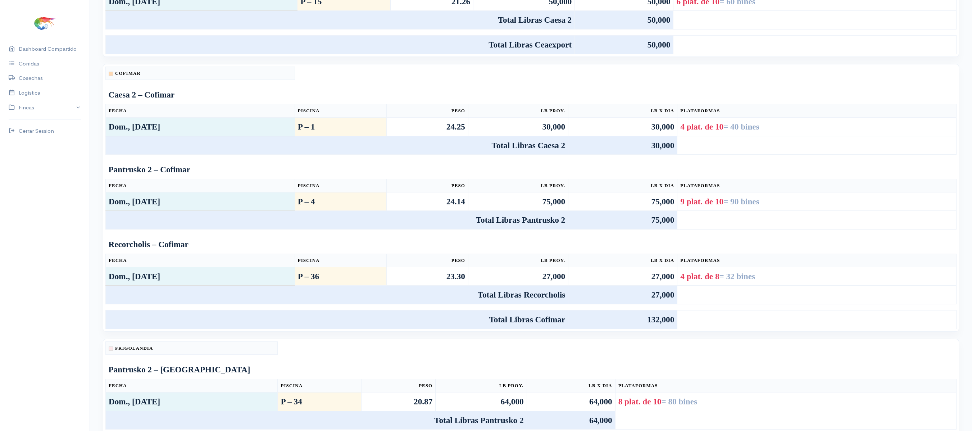 The height and width of the screenshot is (431, 972). What do you see at coordinates (340, 201) in the screenshot?
I see `td: P – 4` at bounding box center [340, 201].